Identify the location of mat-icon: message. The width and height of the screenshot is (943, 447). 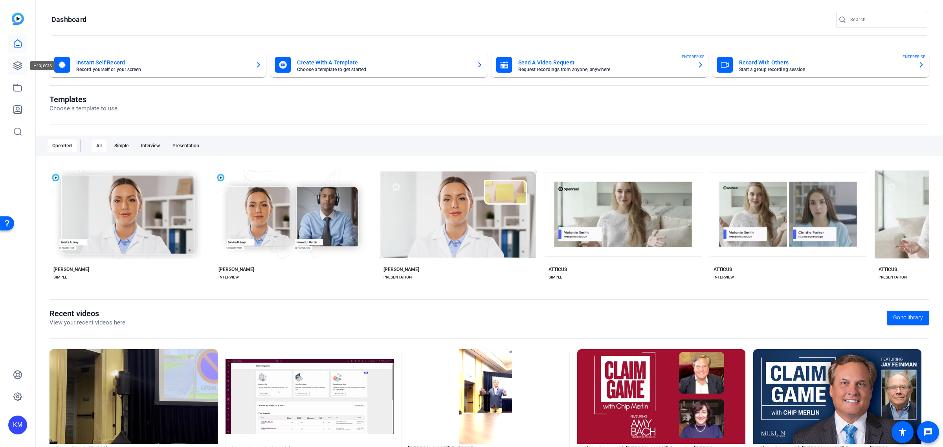
(928, 432).